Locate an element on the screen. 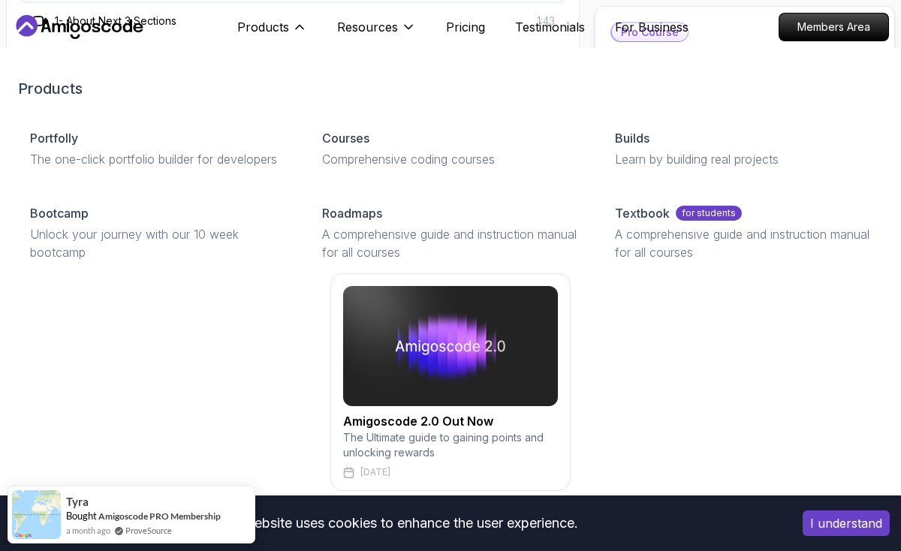 The height and width of the screenshot is (551, 901). a: BuildsLearn by building real projects is located at coordinates (742, 149).